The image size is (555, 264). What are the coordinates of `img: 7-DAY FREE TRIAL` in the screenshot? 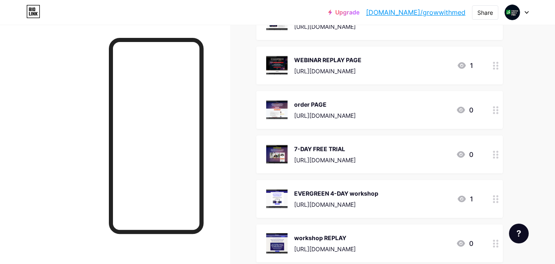 It's located at (277, 154).